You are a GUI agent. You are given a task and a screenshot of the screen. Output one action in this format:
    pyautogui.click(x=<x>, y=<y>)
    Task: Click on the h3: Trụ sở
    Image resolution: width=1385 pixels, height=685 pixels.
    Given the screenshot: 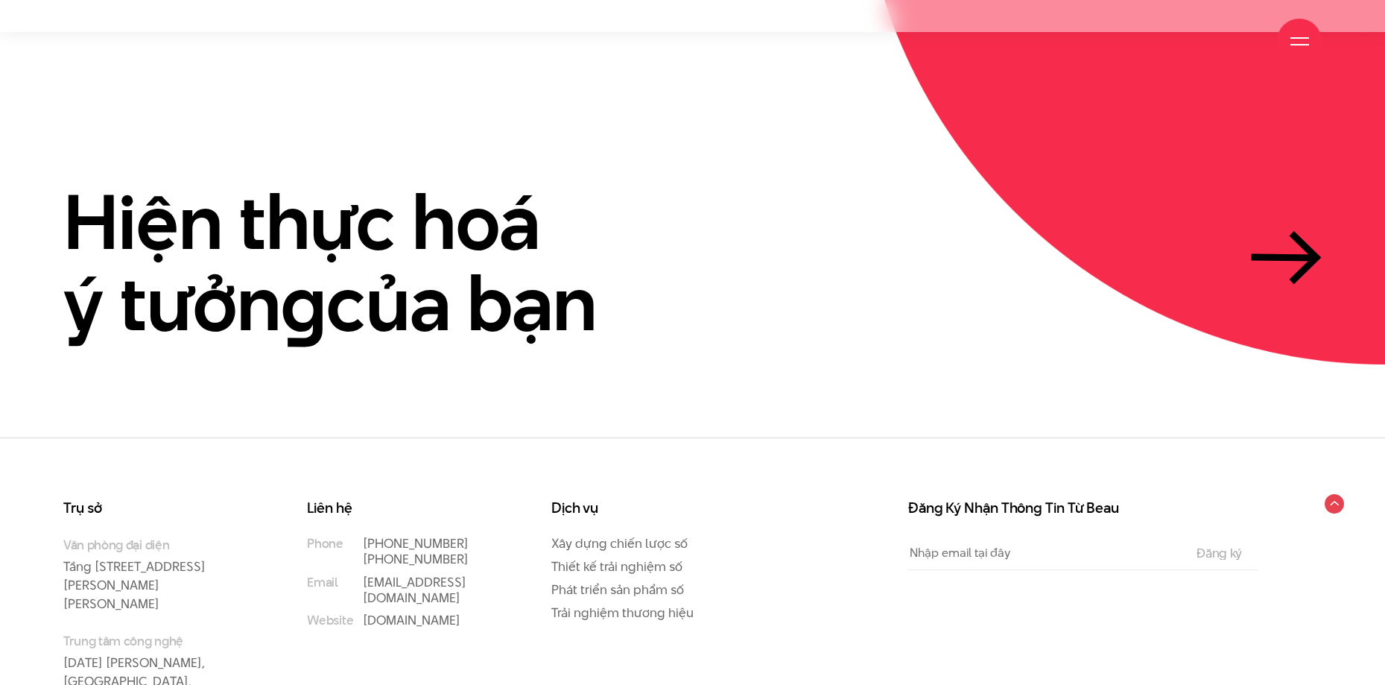 What is the action you would take?
    pyautogui.click(x=155, y=508)
    